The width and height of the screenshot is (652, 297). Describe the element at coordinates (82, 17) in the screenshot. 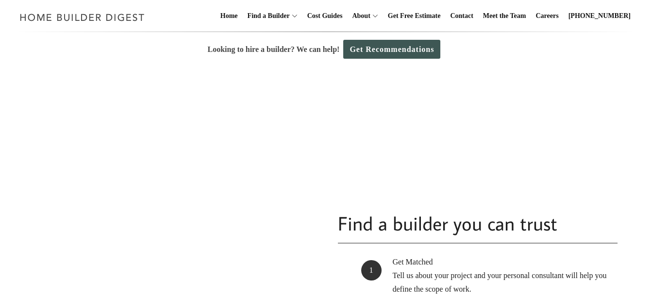

I see `img: Home Builder Digest` at that location.